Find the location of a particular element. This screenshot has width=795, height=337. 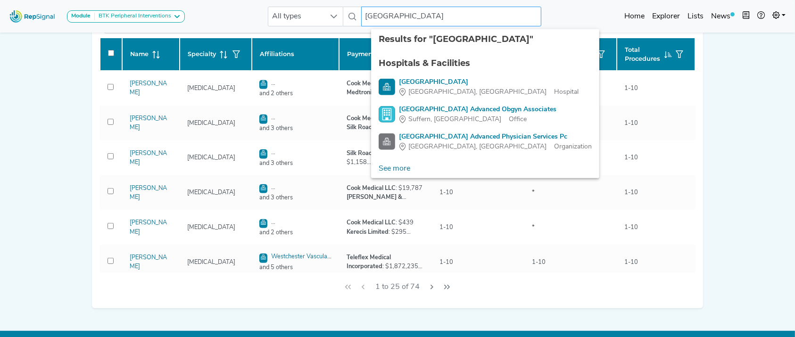

li: Westchester Medical Center is located at coordinates (485, 87).